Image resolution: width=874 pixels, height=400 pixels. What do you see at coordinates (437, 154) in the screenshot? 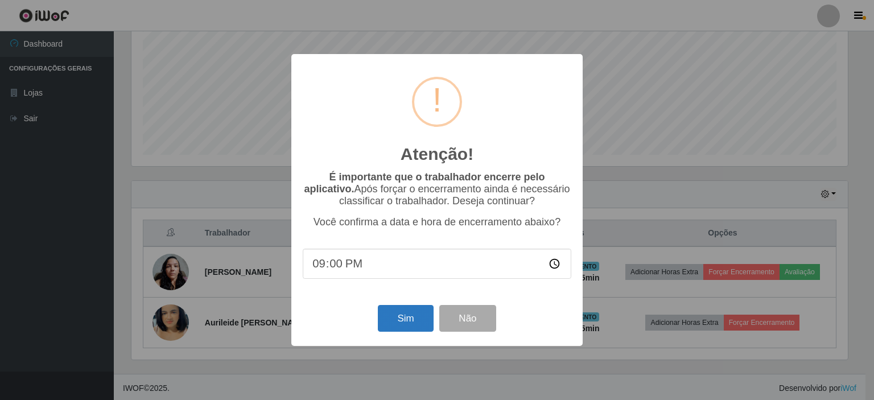
I see `h2: Atenção!` at bounding box center [437, 154].